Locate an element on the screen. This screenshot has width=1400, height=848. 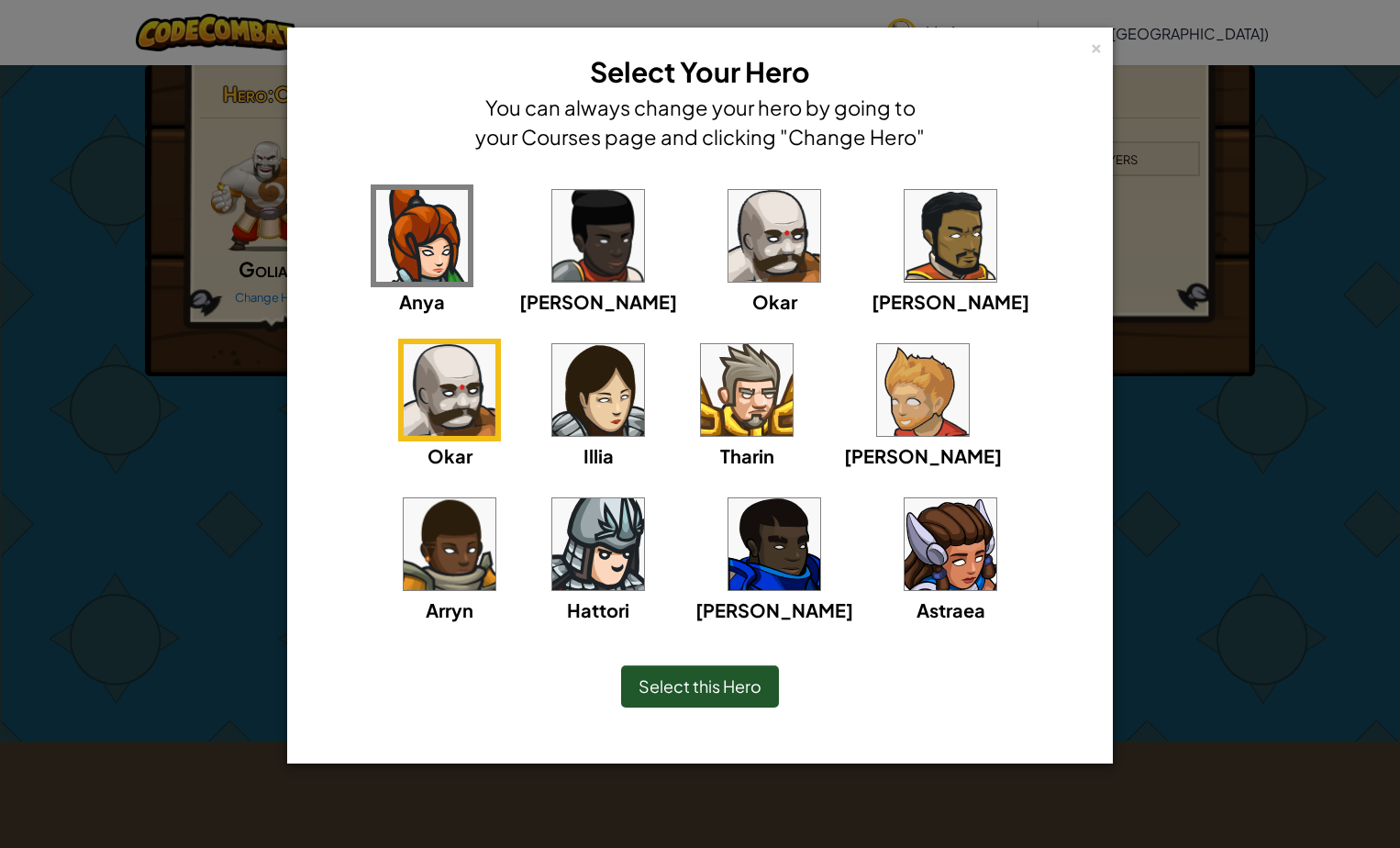
span: Arryn is located at coordinates (449, 609).